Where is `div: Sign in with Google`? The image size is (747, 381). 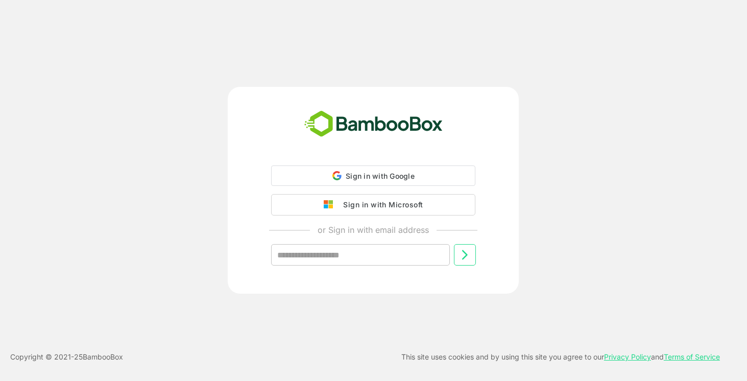 div: Sign in with Google is located at coordinates (373, 176).